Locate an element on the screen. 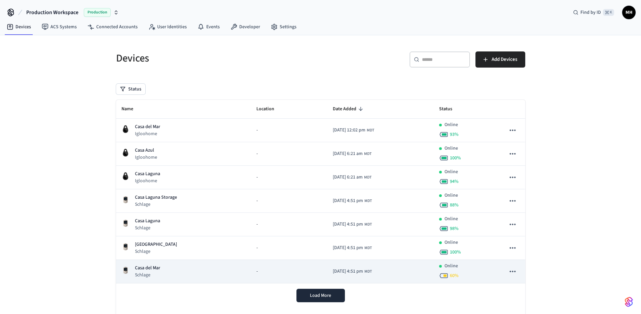  button: Add Devices is located at coordinates (500, 60).